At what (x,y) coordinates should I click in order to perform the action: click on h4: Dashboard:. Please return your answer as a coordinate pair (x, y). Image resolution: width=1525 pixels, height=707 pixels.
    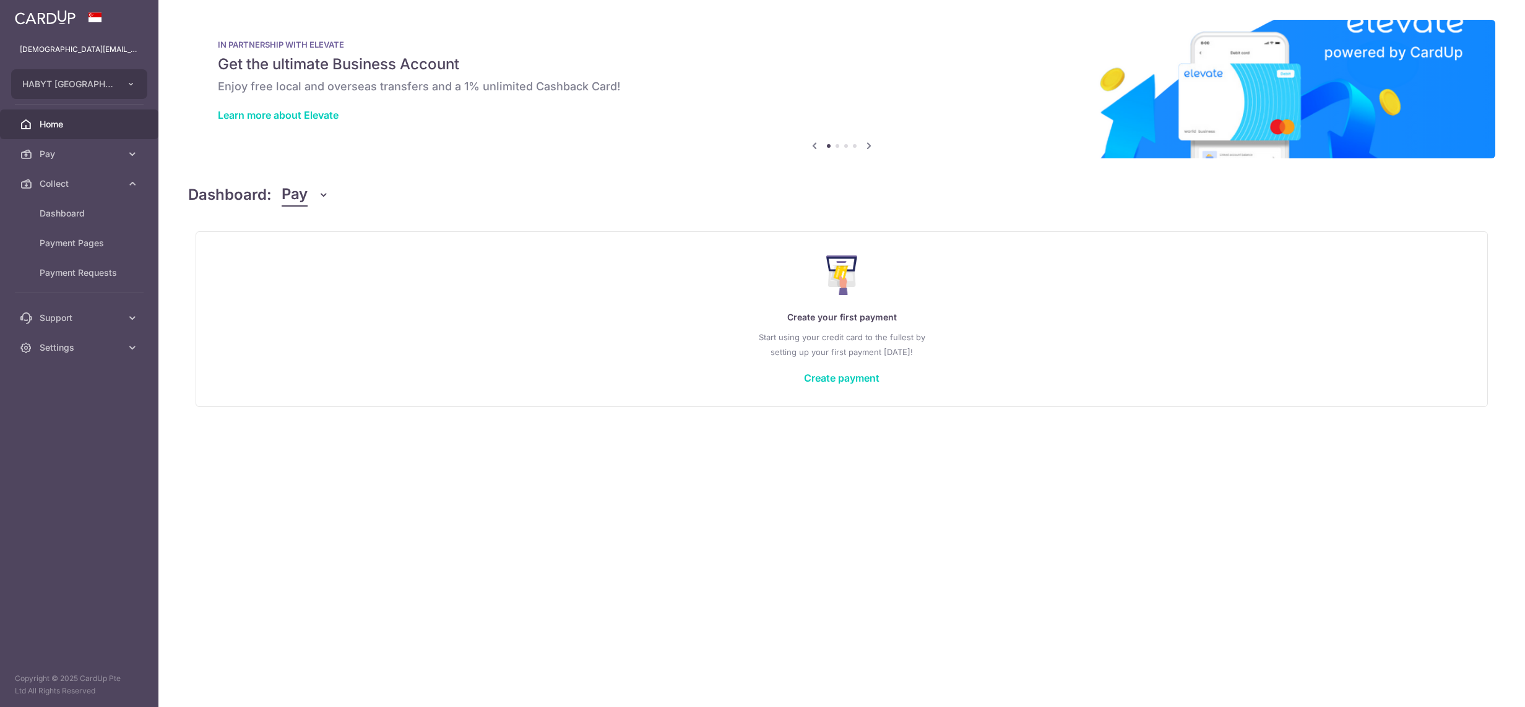
    Looking at the image, I should click on (230, 195).